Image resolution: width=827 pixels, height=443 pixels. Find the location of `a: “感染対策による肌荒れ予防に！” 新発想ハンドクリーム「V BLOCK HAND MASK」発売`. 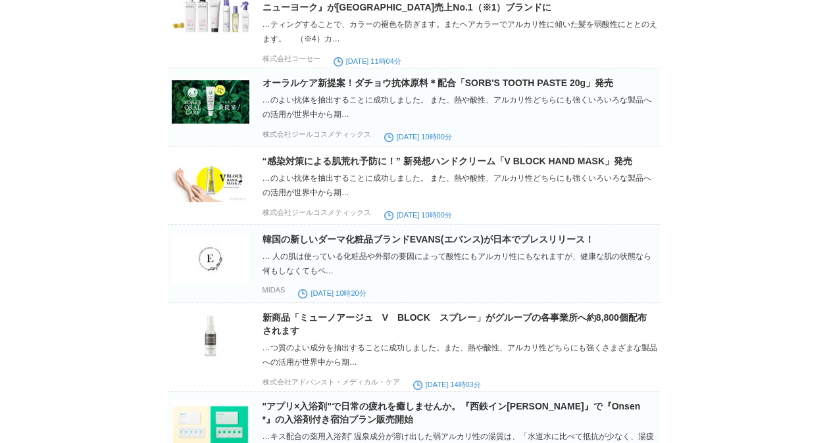

a: “感染対策による肌荒れ予防に！” 新発想ハンドクリーム「V BLOCK HAND MASK」発売 is located at coordinates (447, 161).